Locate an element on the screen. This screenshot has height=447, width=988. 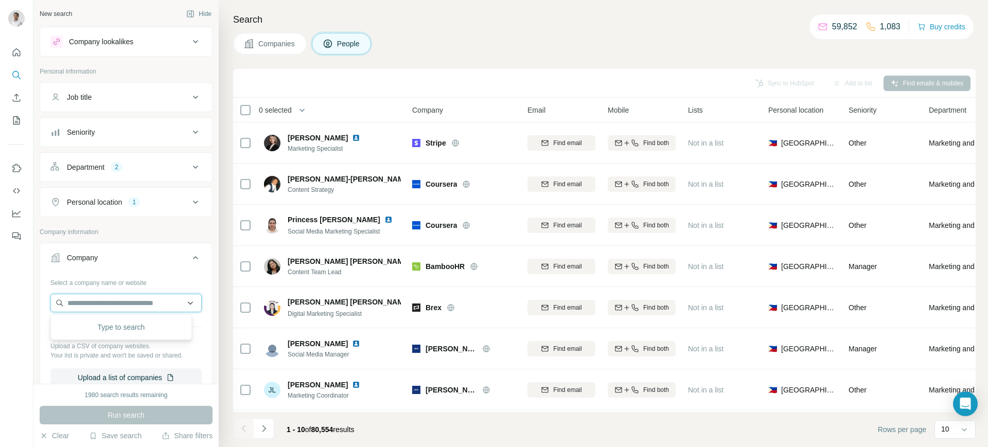
span: Company is located at coordinates (427, 110).